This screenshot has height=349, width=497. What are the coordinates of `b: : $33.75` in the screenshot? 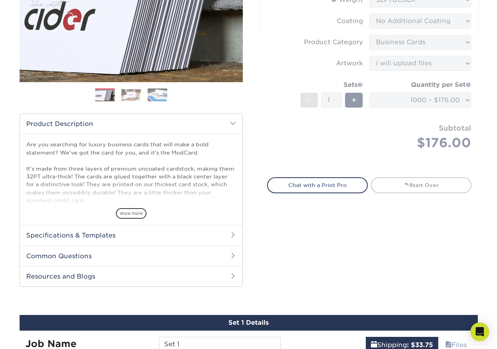 It's located at (420, 345).